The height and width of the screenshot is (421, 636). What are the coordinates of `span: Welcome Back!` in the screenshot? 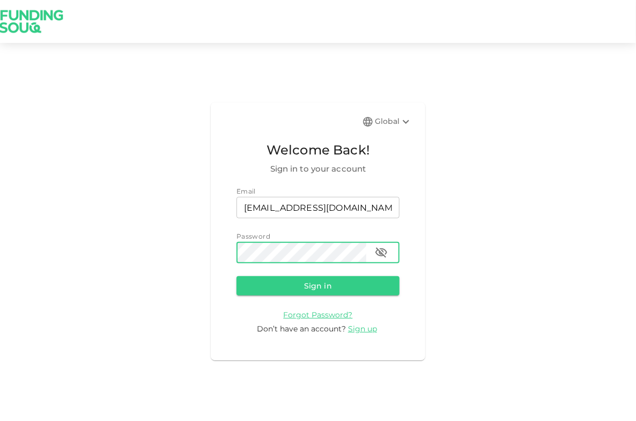 It's located at (318, 150).